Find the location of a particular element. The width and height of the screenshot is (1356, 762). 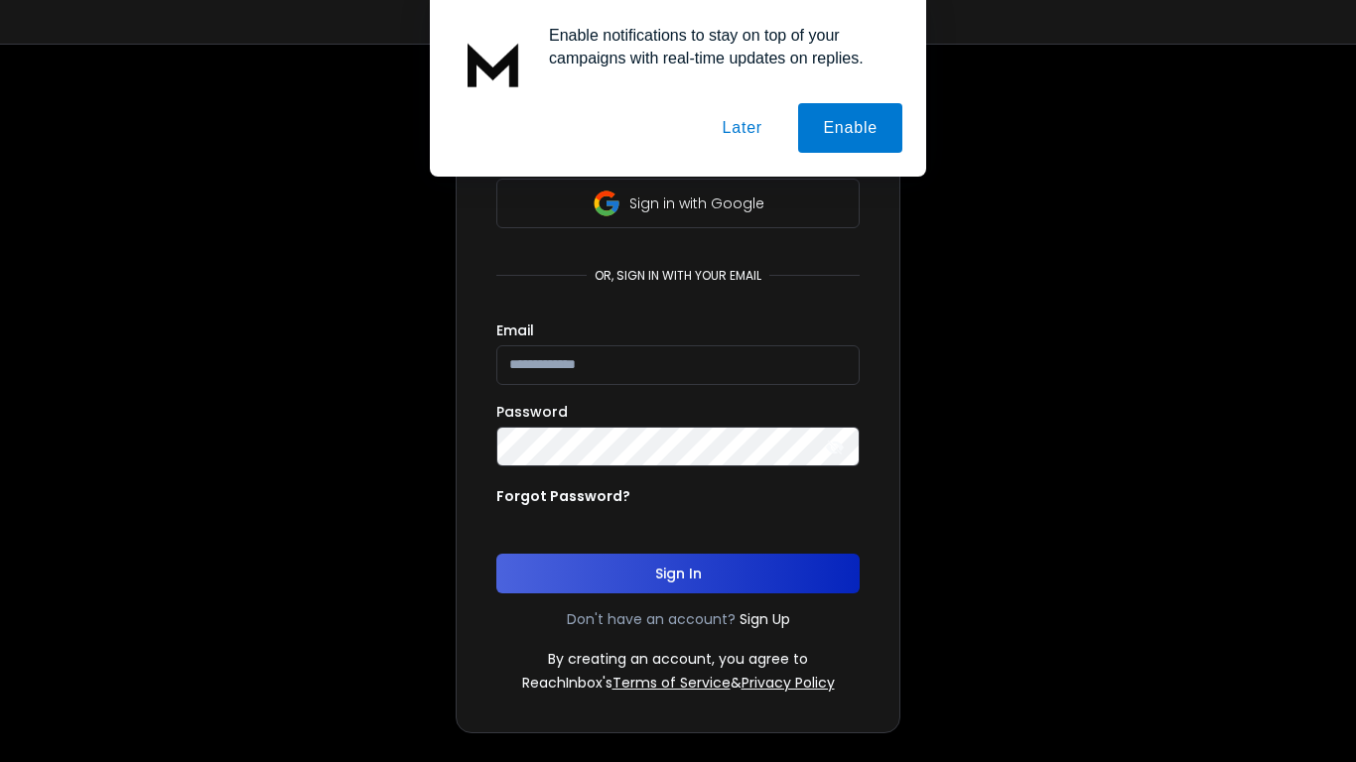

span: Privacy Policy is located at coordinates (788, 683).